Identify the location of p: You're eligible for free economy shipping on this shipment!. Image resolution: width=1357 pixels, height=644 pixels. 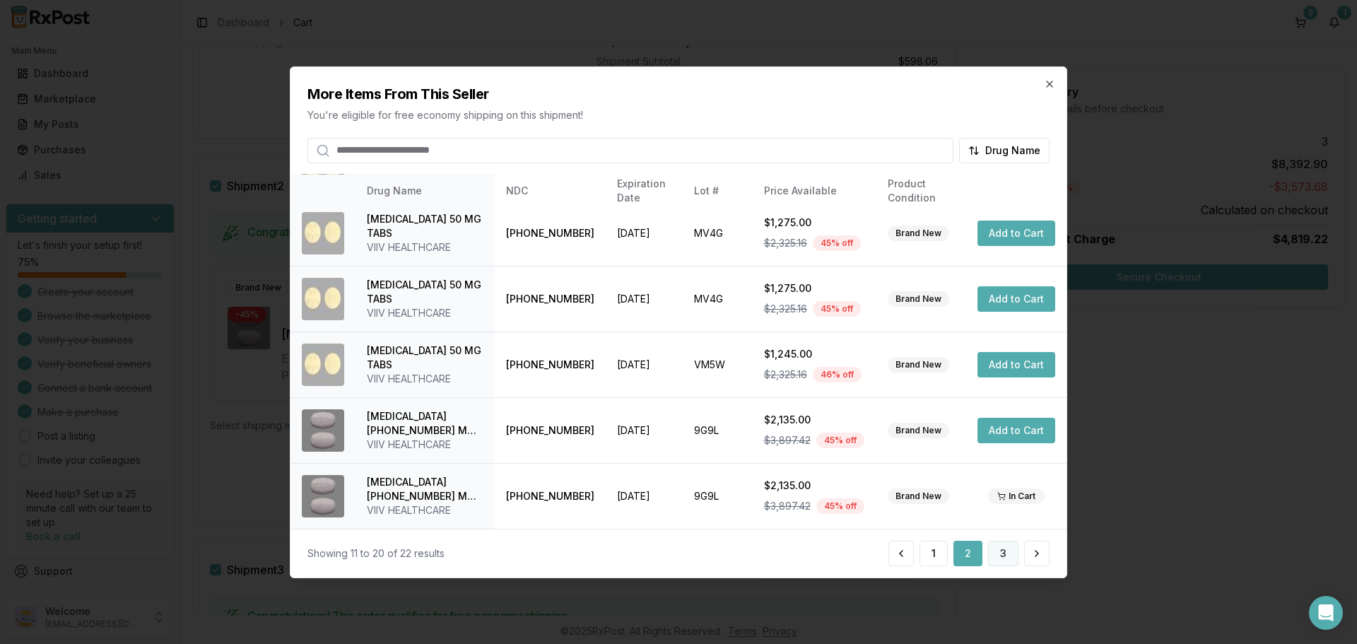
(679, 115).